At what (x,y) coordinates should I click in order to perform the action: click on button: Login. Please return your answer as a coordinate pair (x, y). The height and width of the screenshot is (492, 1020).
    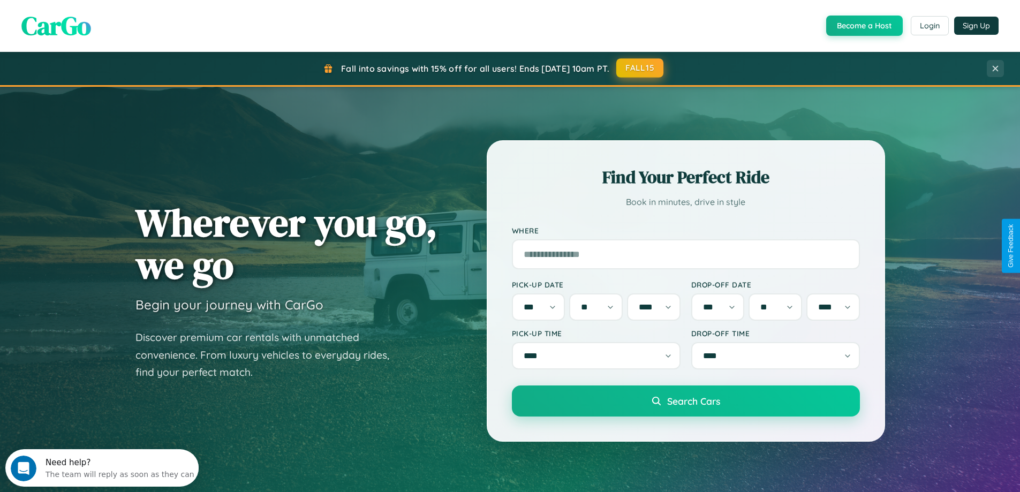
    Looking at the image, I should click on (930, 26).